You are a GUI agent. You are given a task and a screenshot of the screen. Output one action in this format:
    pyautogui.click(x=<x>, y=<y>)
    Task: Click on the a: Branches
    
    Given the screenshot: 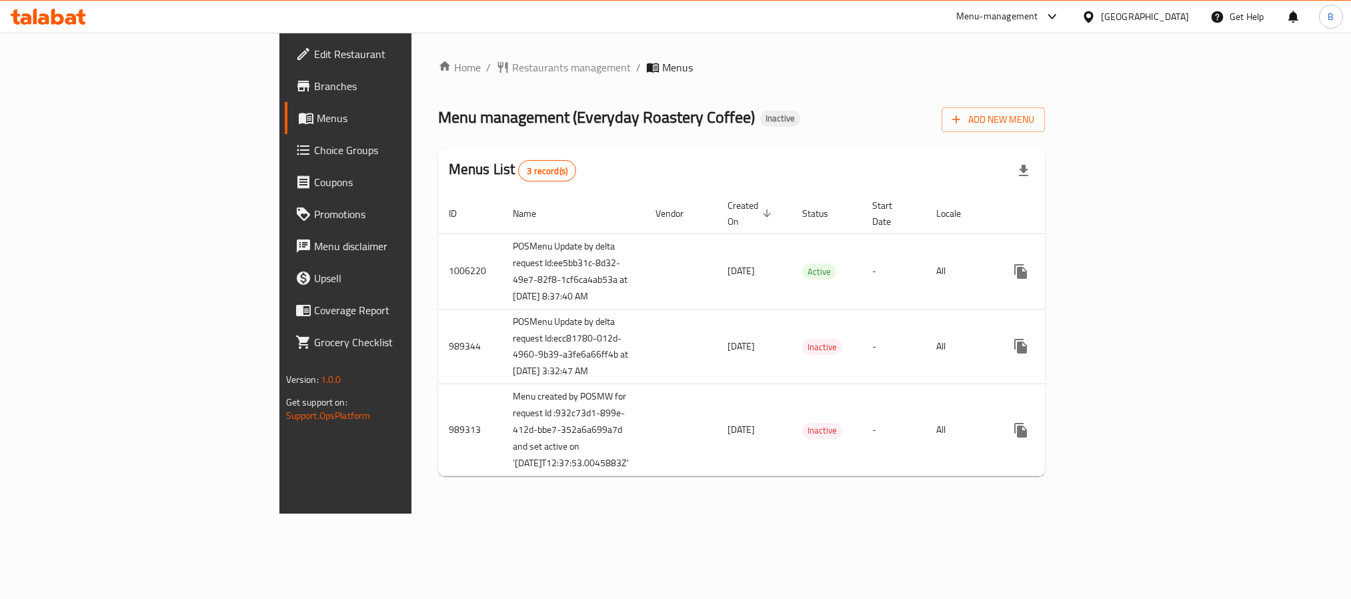 What is the action you would take?
    pyautogui.click(x=395, y=86)
    